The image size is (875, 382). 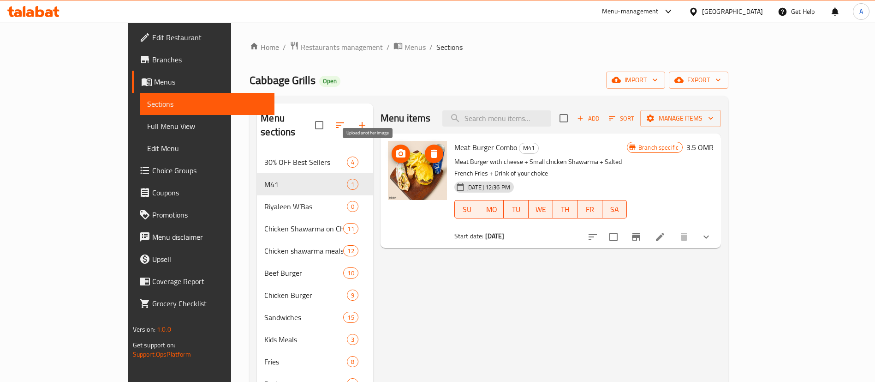 I want to click on span: TU, so click(x=516, y=209).